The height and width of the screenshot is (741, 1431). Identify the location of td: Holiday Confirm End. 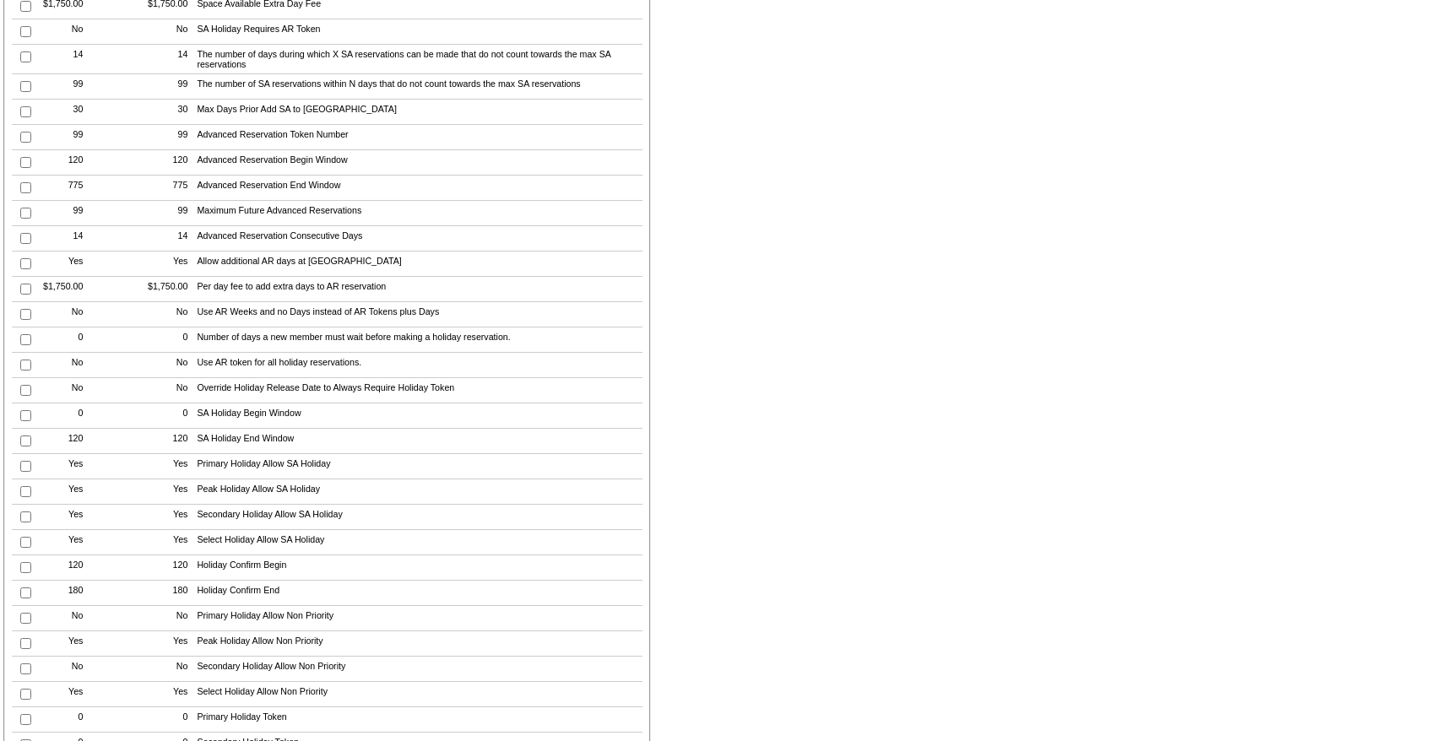
(417, 594).